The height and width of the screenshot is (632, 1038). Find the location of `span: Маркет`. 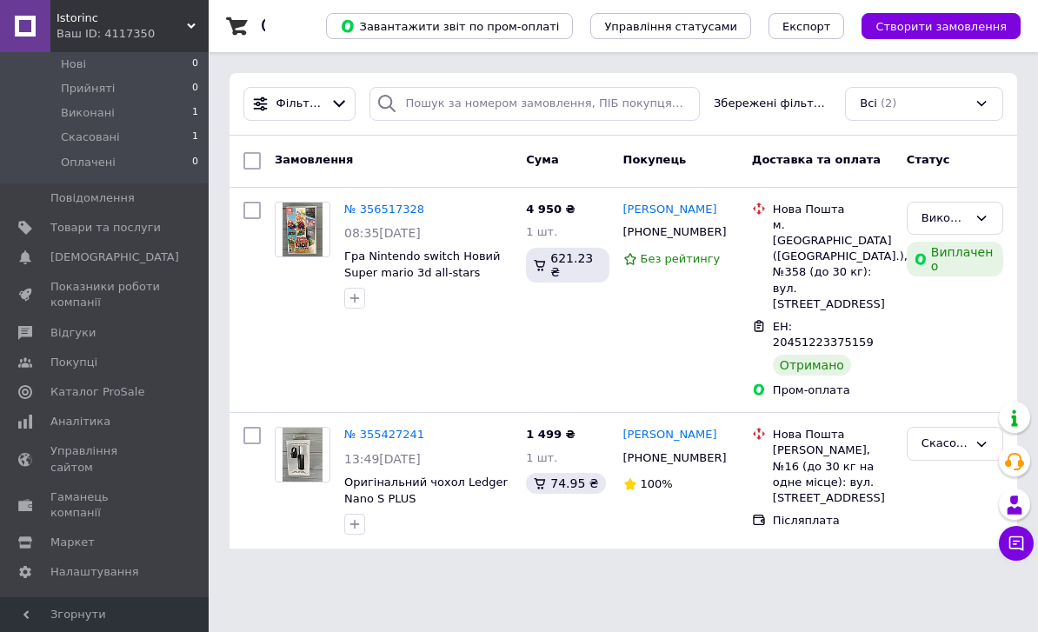

span: Маркет is located at coordinates (72, 543).